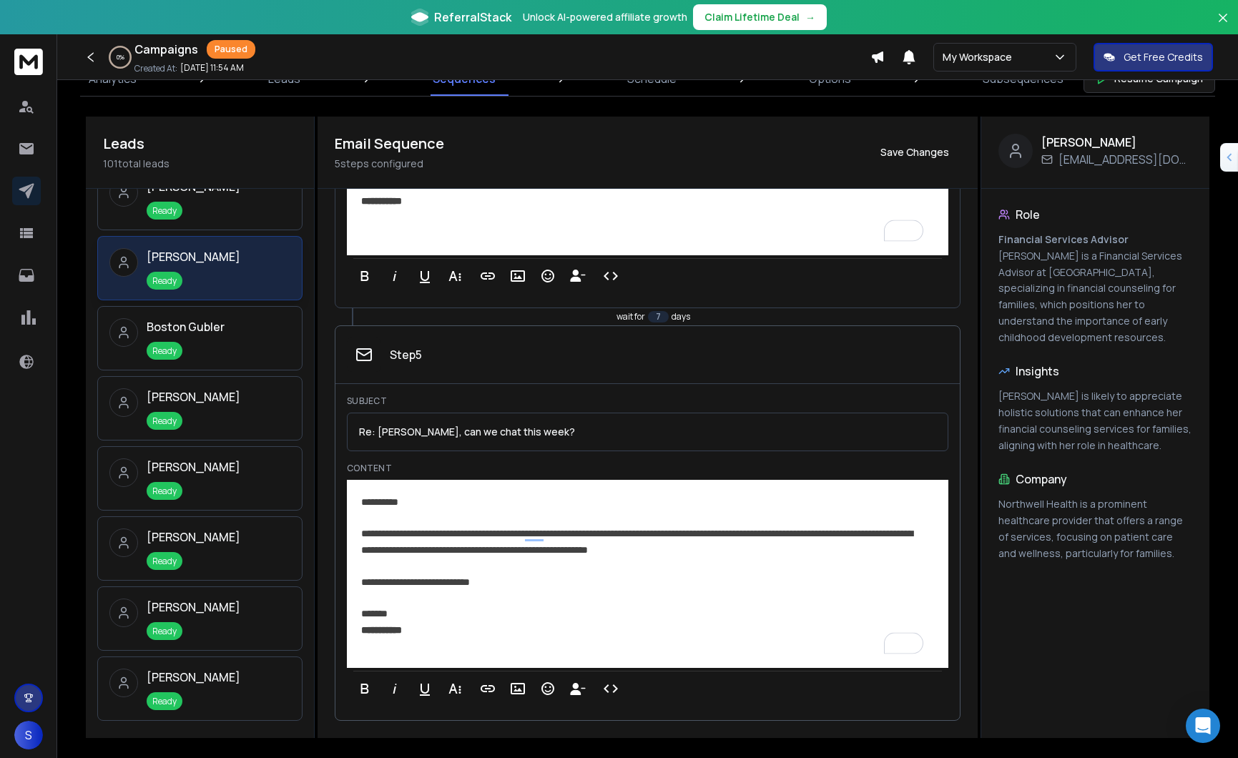 The height and width of the screenshot is (758, 1238). I want to click on button: Save Changes, so click(915, 152).